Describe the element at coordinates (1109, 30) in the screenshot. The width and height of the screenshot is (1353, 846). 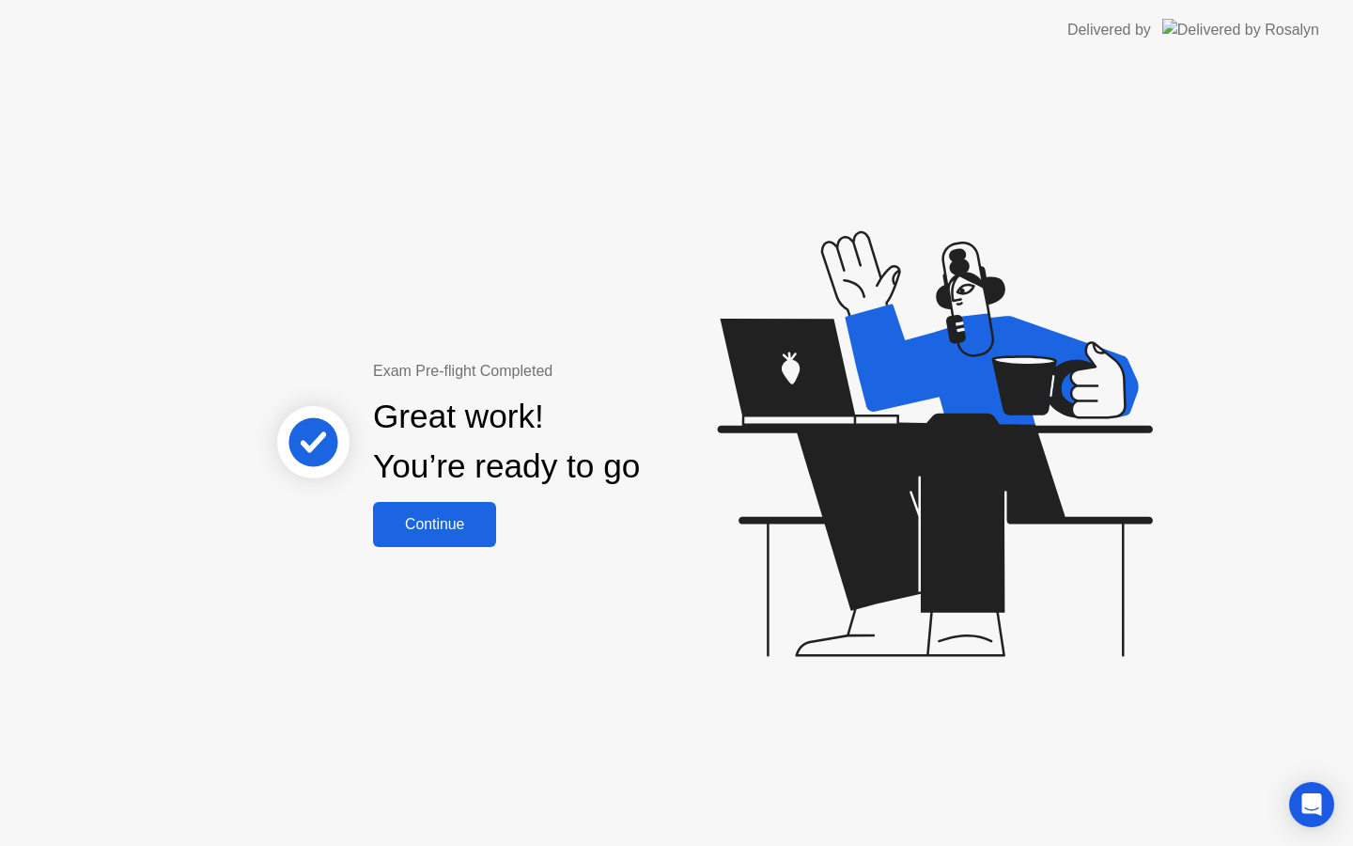
I see `div: Delivered by` at that location.